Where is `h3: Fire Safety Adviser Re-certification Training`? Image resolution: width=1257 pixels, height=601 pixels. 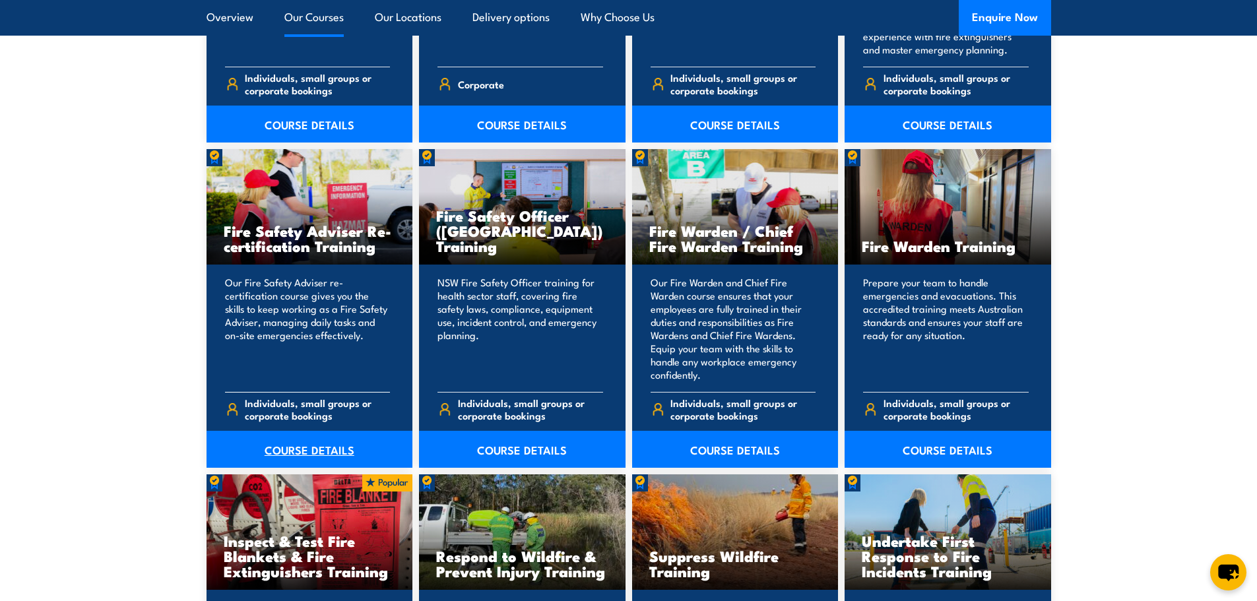
h3: Fire Safety Adviser Re-certification Training is located at coordinates (309, 238).